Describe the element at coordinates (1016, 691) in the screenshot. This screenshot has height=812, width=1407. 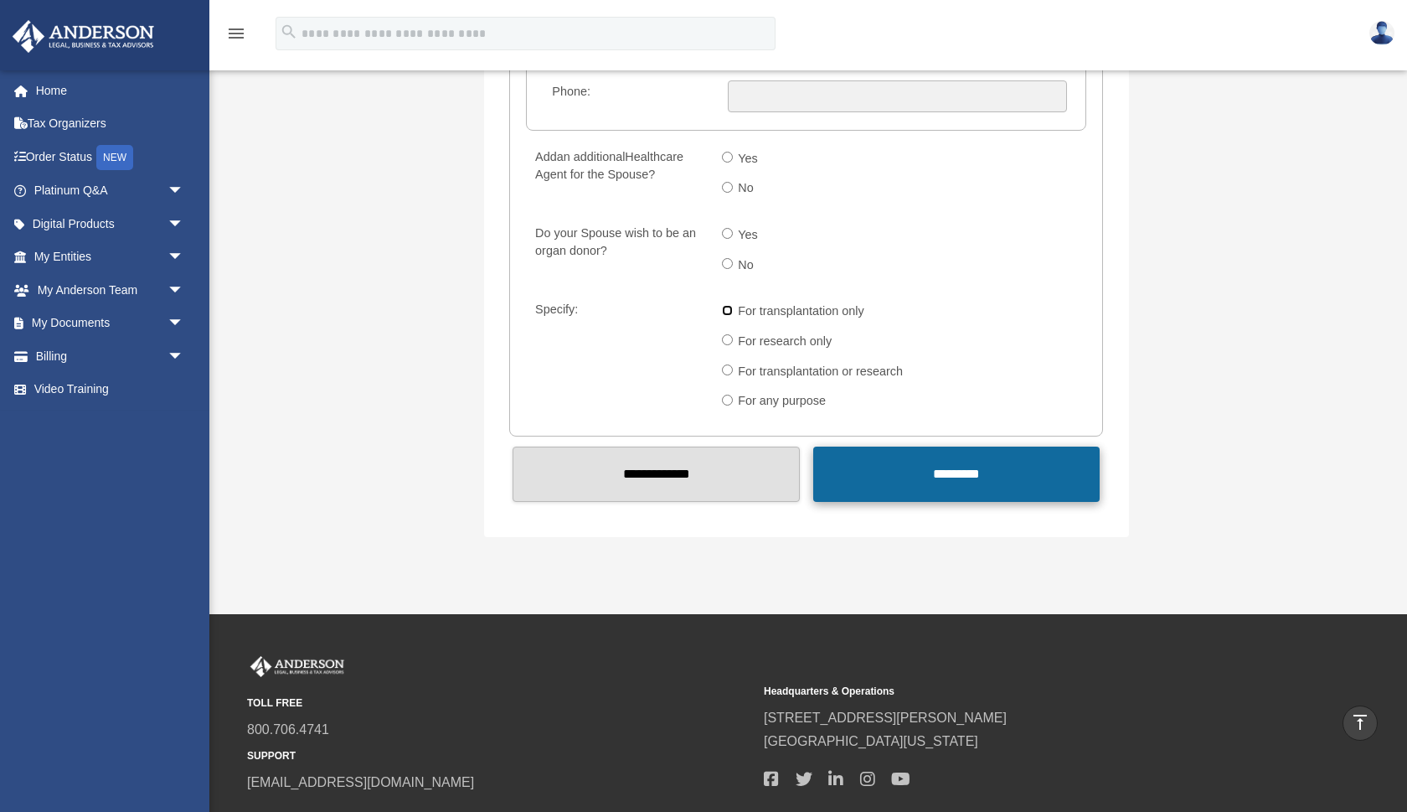
I see `small: Headquarters & Operations` at that location.